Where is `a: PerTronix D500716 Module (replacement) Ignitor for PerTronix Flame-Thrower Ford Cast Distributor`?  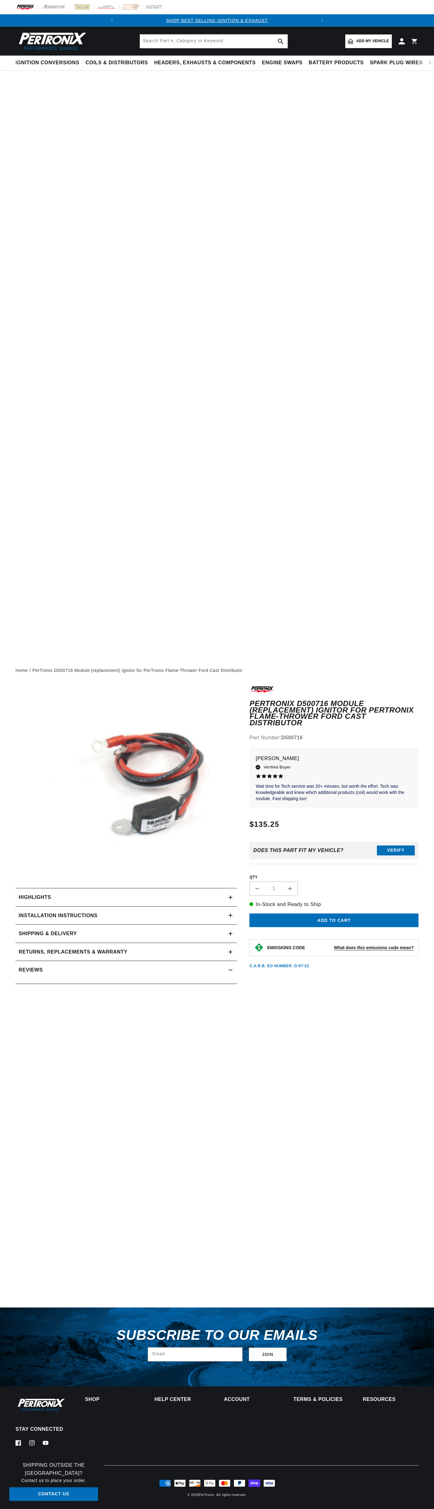
a: PerTronix D500716 Module (replacement) Ignitor for PerTronix Flame-Thrower Ford Cast Distributor is located at coordinates (137, 670).